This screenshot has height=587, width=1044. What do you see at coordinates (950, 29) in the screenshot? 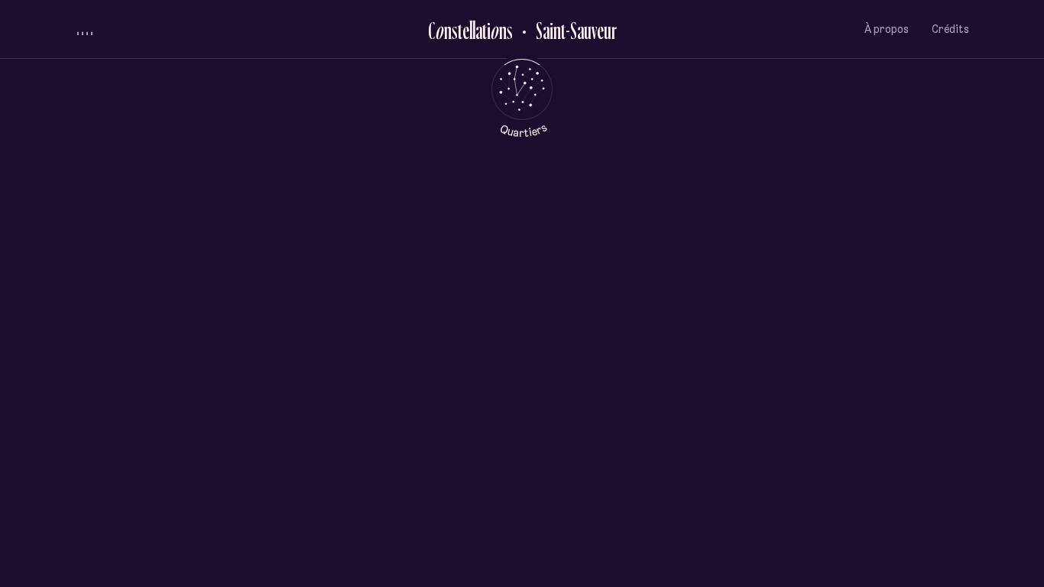
I see `span: Crédits` at bounding box center [950, 29].